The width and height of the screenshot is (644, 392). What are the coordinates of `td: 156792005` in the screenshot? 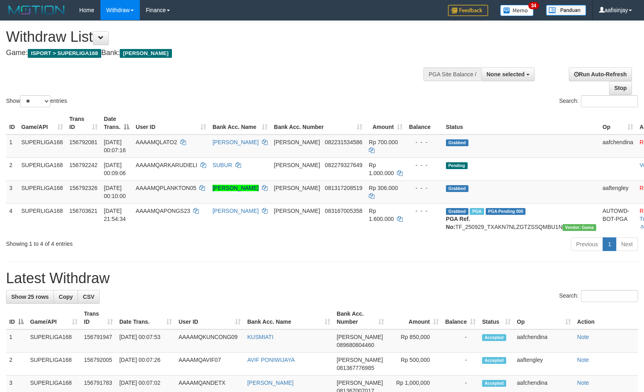 It's located at (98, 364).